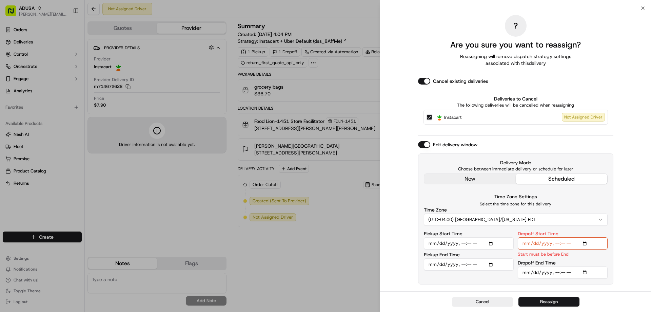 Image resolution: width=651 pixels, height=312 pixels. Describe the element at coordinates (86, 155) in the screenshot. I see `span: API Documentation` at that location.